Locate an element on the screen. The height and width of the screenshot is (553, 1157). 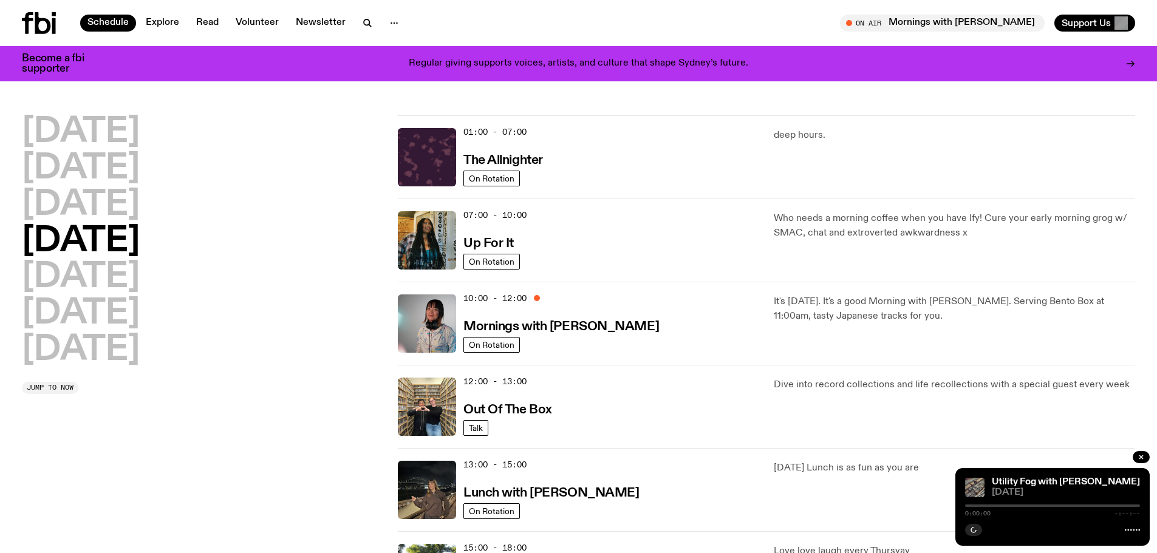
span: 01:00 - 07:00 is located at coordinates (495, 132).